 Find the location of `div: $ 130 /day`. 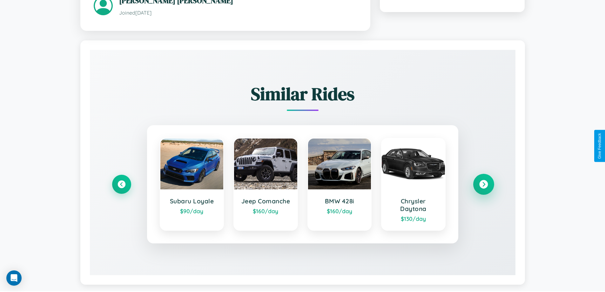

div: $ 130 /day is located at coordinates (413, 218).